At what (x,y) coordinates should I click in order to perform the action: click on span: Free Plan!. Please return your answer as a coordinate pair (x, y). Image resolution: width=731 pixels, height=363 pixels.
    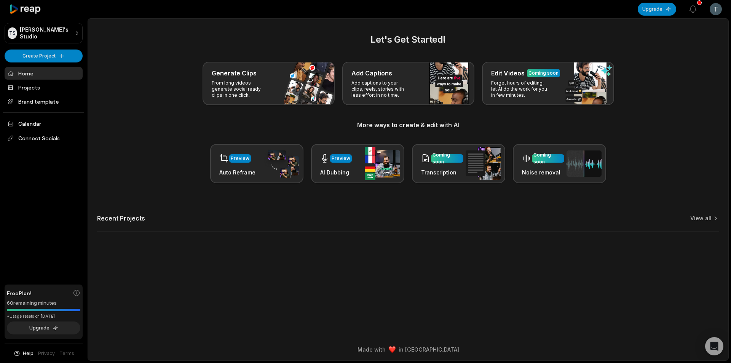
    Looking at the image, I should click on (19, 293).